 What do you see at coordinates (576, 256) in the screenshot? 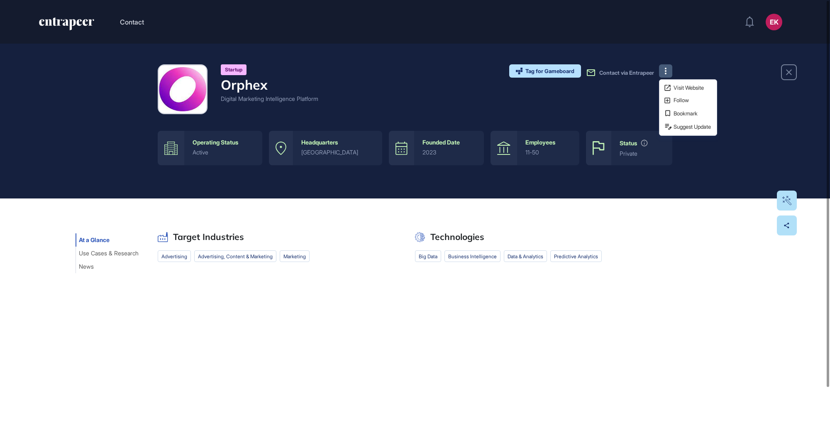
I see `li: predictive analytics` at bounding box center [576, 256].